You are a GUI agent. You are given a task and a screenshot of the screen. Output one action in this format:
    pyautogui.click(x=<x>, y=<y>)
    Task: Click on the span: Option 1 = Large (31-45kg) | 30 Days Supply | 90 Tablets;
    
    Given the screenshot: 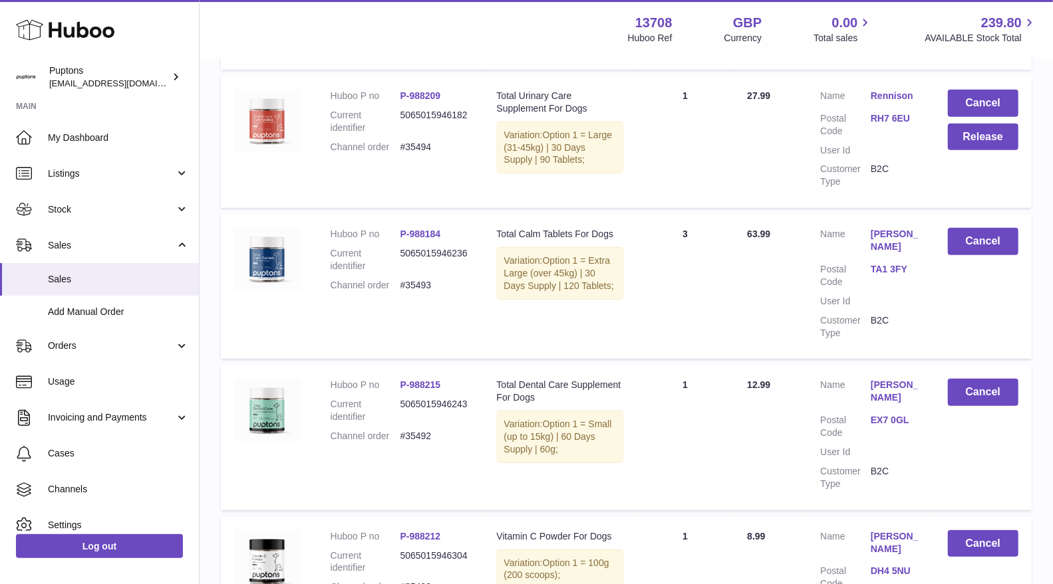 What is the action you would take?
    pyautogui.click(x=558, y=148)
    